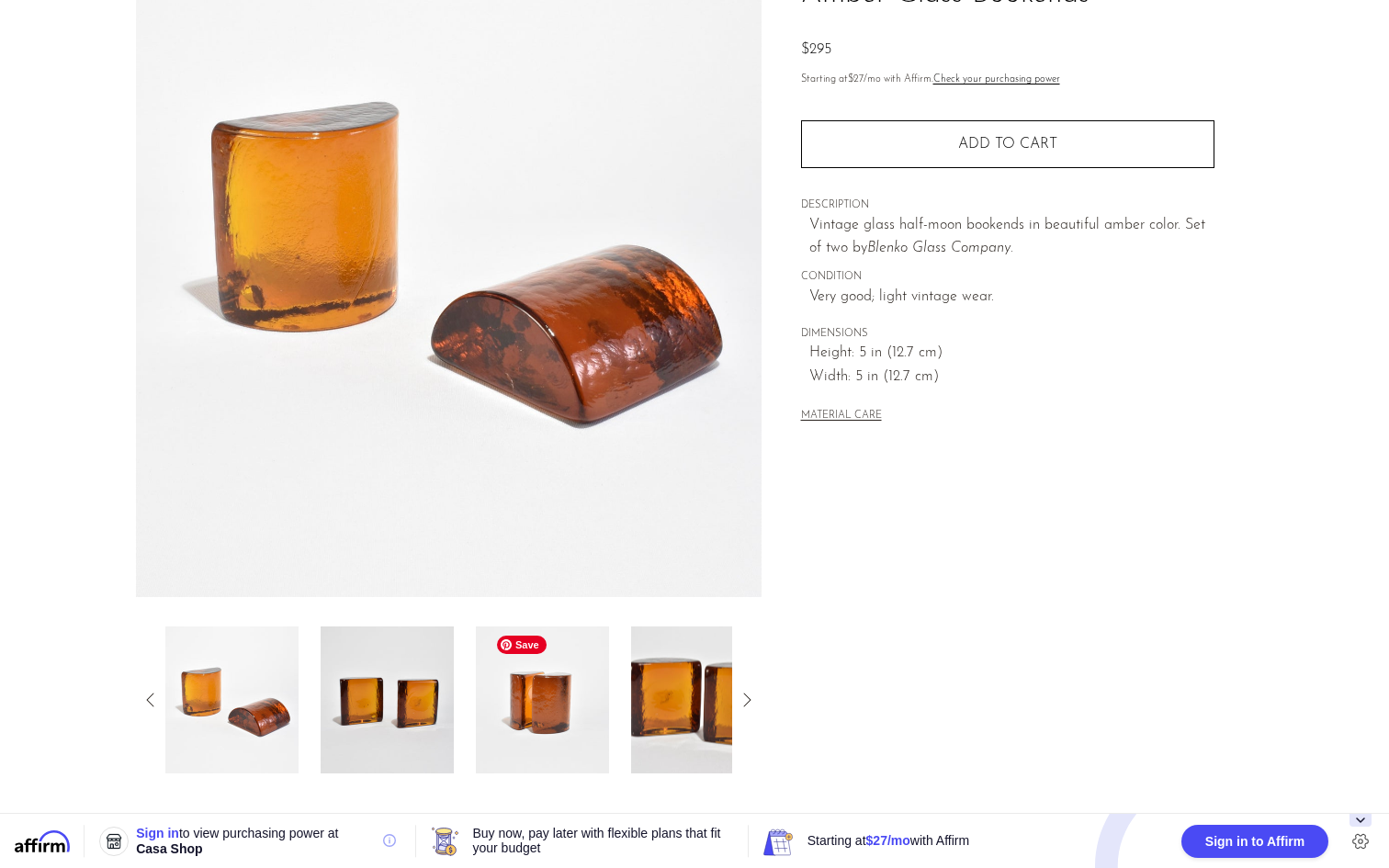 This screenshot has height=868, width=1389. I want to click on span: Add to cart, so click(1008, 145).